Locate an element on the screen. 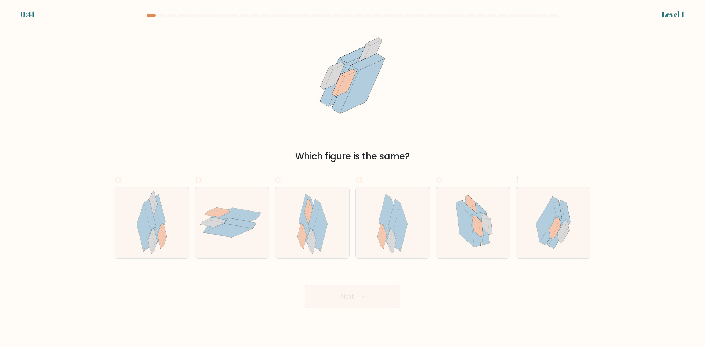  span: a. is located at coordinates (119, 179).